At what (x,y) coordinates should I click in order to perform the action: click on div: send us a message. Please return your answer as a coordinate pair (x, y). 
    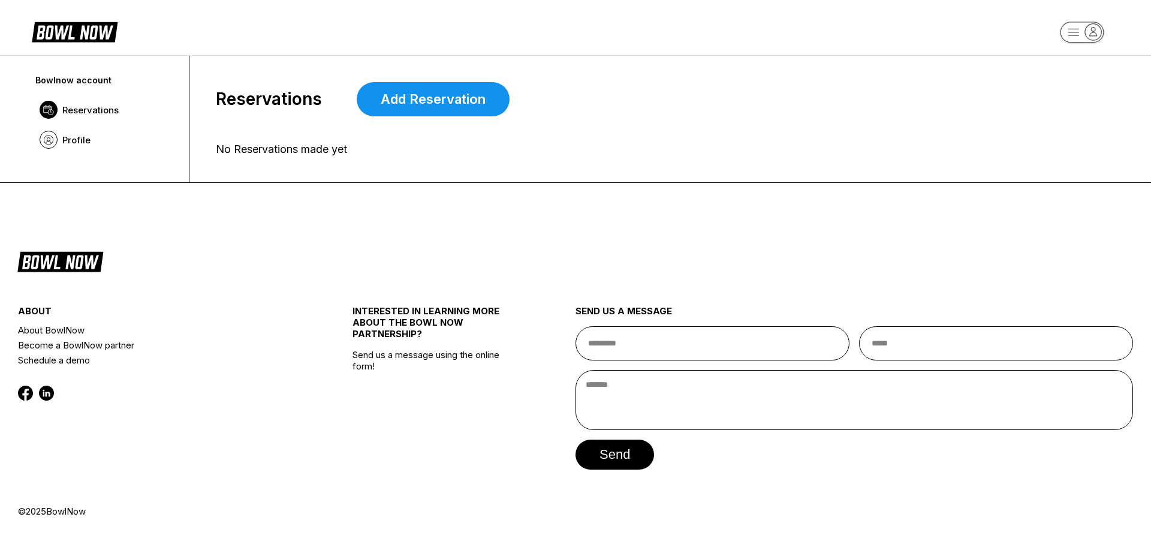
    Looking at the image, I should click on (854, 315).